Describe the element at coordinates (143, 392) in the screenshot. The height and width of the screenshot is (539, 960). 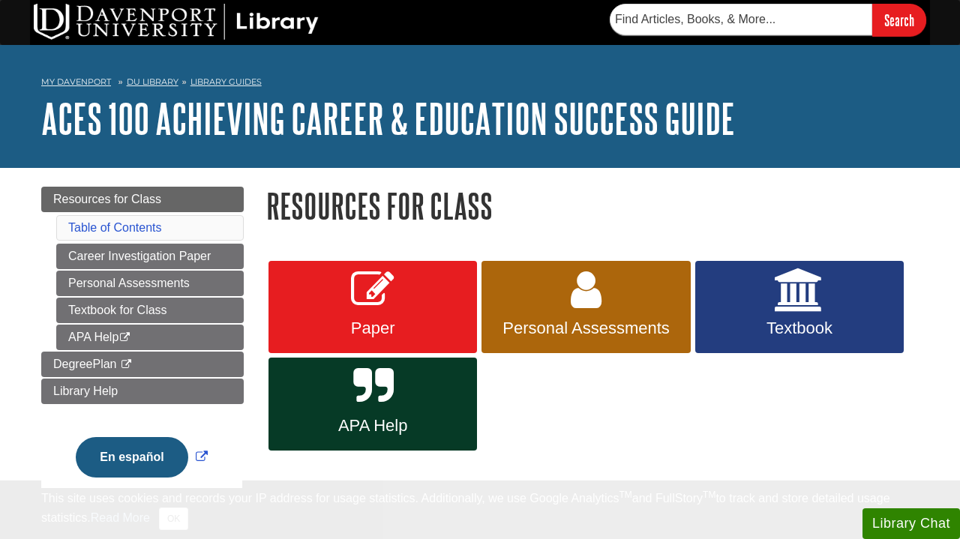
I see `a: Library Help` at that location.